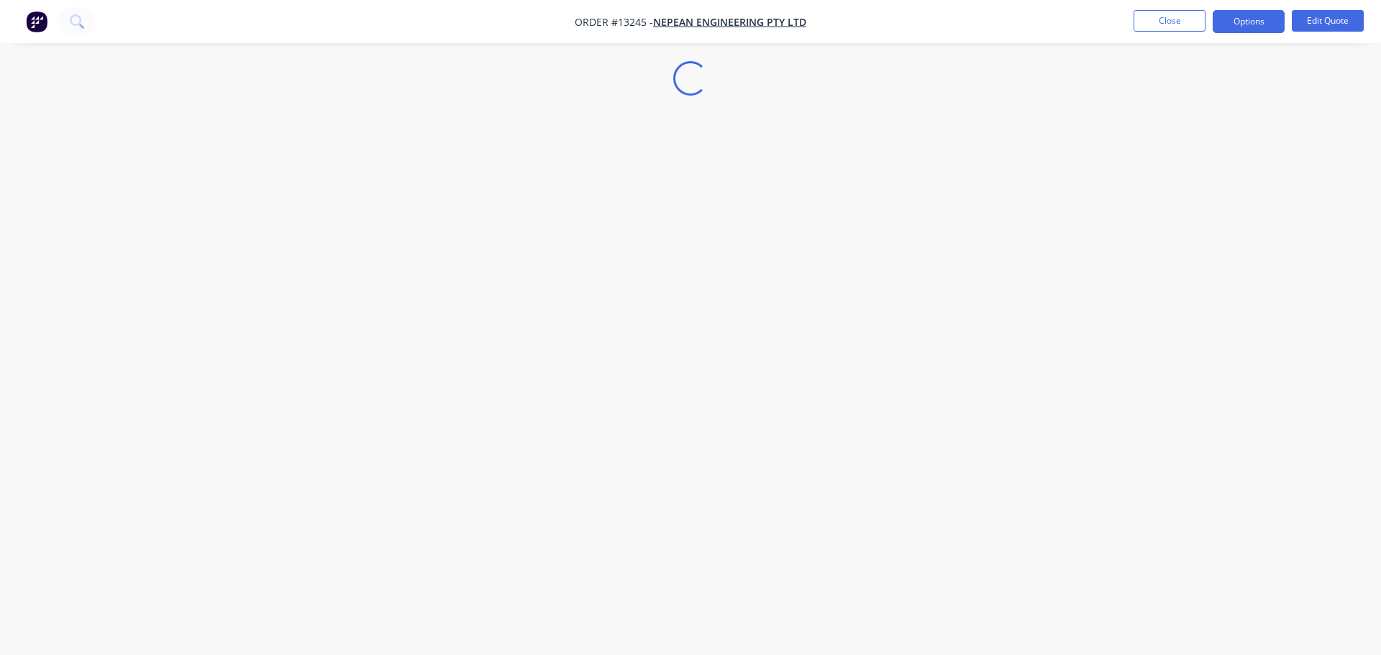 Image resolution: width=1381 pixels, height=655 pixels. What do you see at coordinates (1170, 21) in the screenshot?
I see `button: Close` at bounding box center [1170, 21].